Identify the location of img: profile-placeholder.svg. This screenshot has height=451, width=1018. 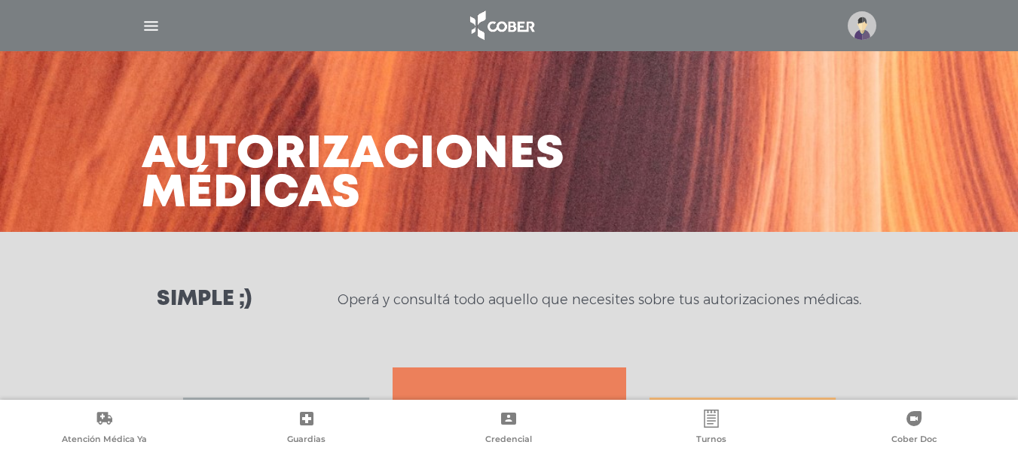
(862, 26).